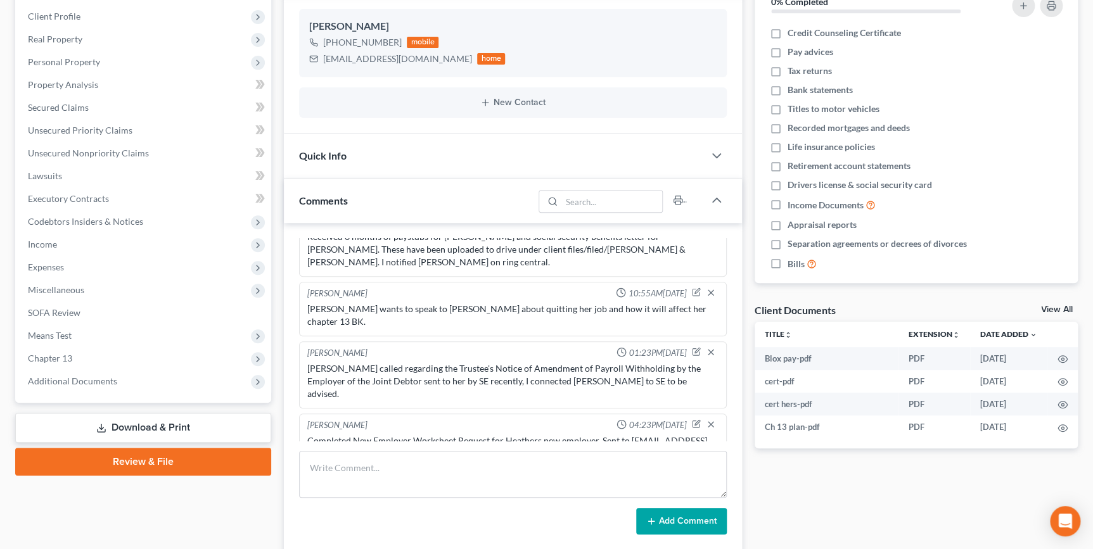  What do you see at coordinates (80, 130) in the screenshot?
I see `span: Unsecured Priority Claims` at bounding box center [80, 130].